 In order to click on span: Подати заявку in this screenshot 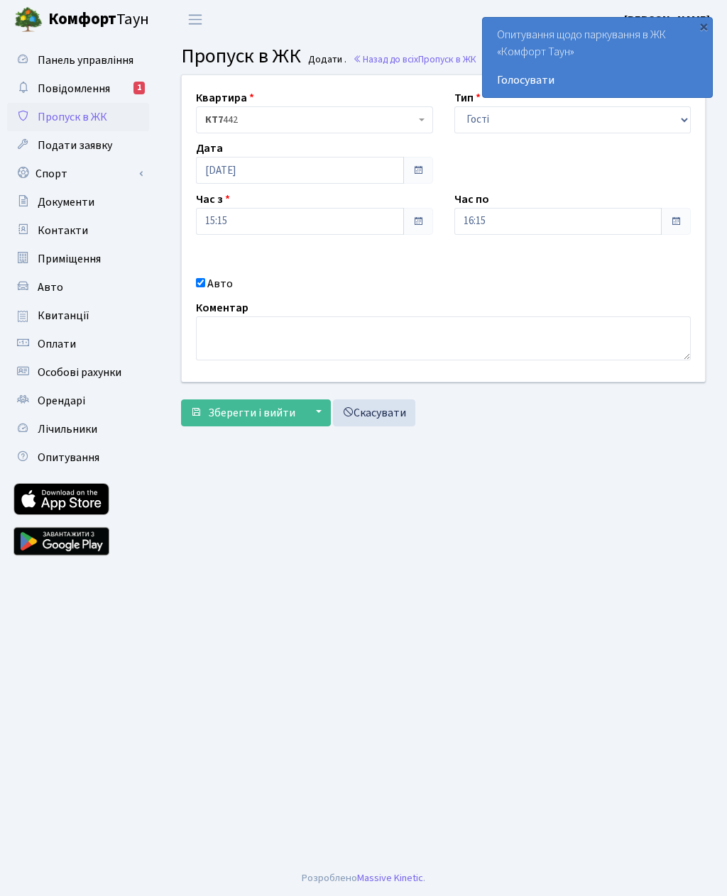, I will do `click(75, 145)`.